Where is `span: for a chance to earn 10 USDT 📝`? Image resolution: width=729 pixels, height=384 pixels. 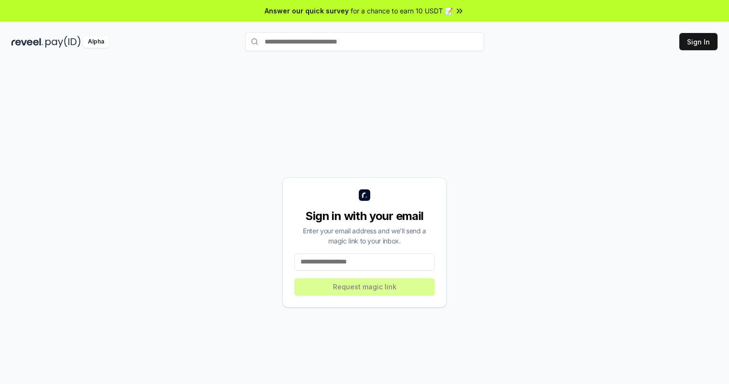
span: for a chance to earn 10 USDT 📝 is located at coordinates (402, 11).